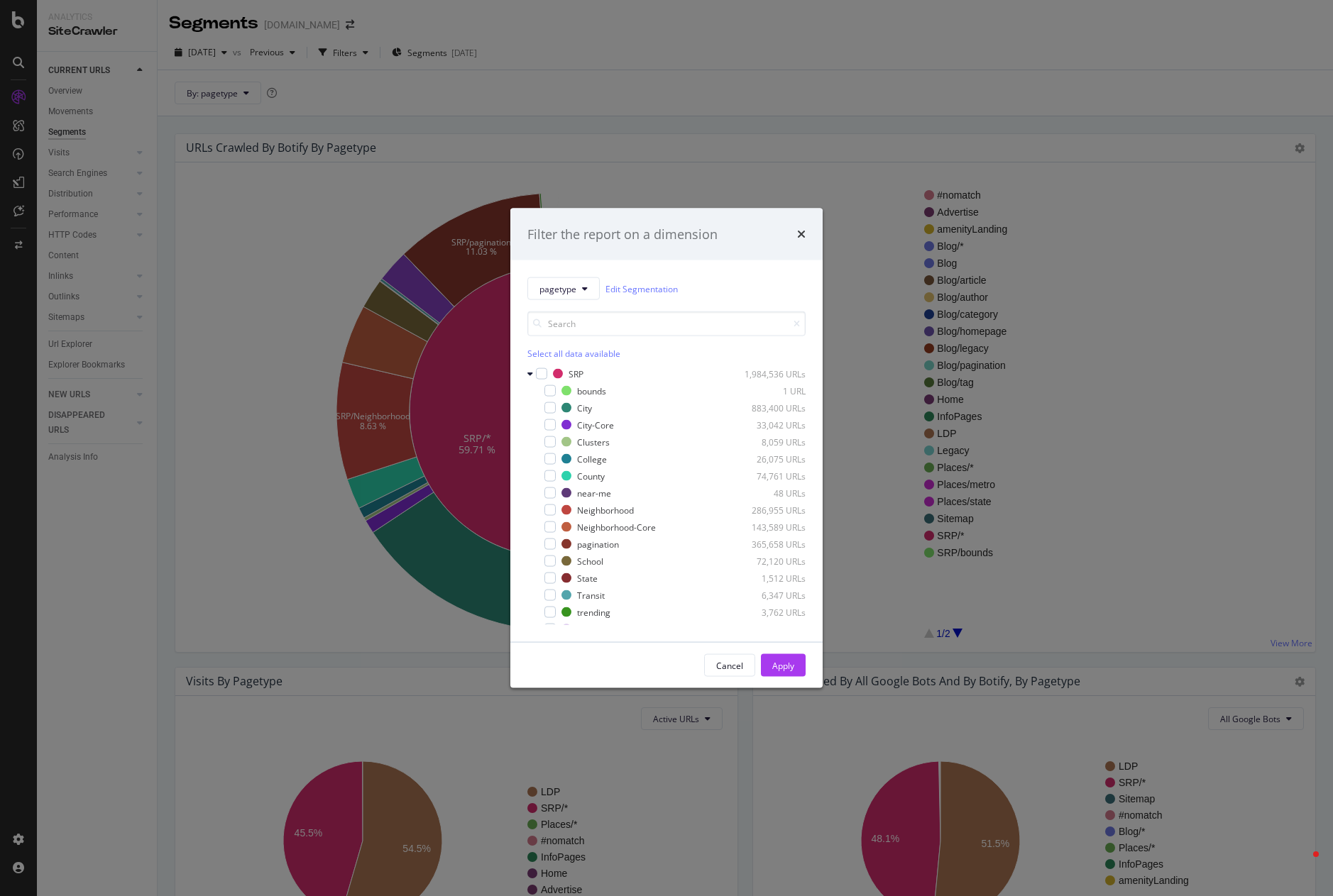 The image size is (1333, 896). What do you see at coordinates (594, 492) in the screenshot?
I see `div: near-me` at bounding box center [594, 492].